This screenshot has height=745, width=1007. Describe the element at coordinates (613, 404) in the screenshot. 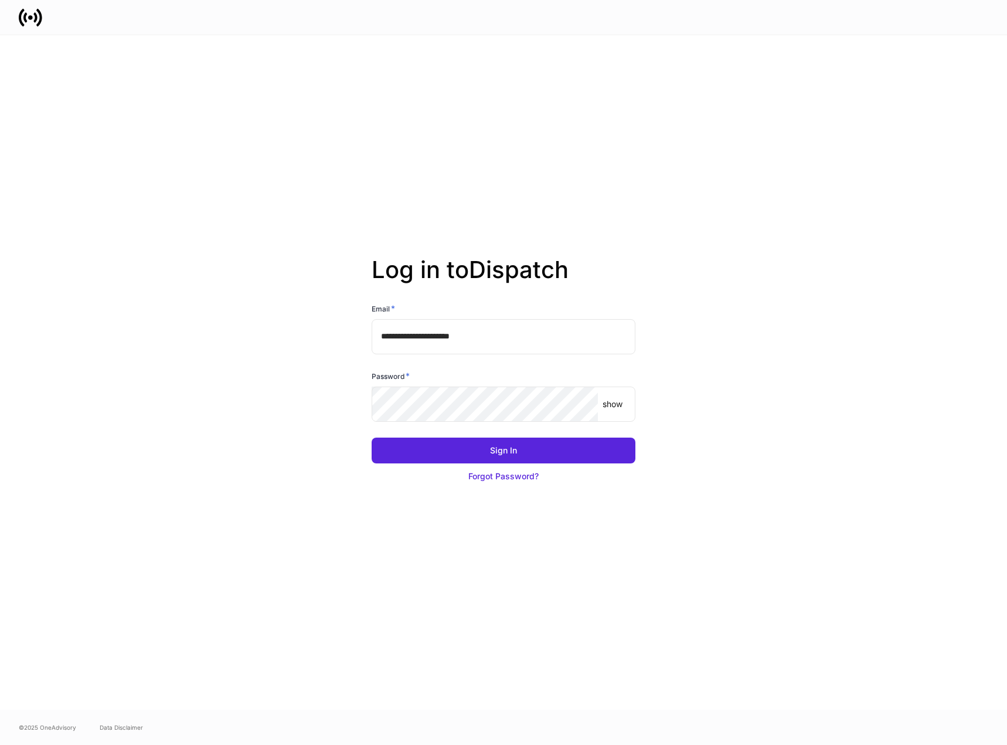

I see `p: show` at that location.